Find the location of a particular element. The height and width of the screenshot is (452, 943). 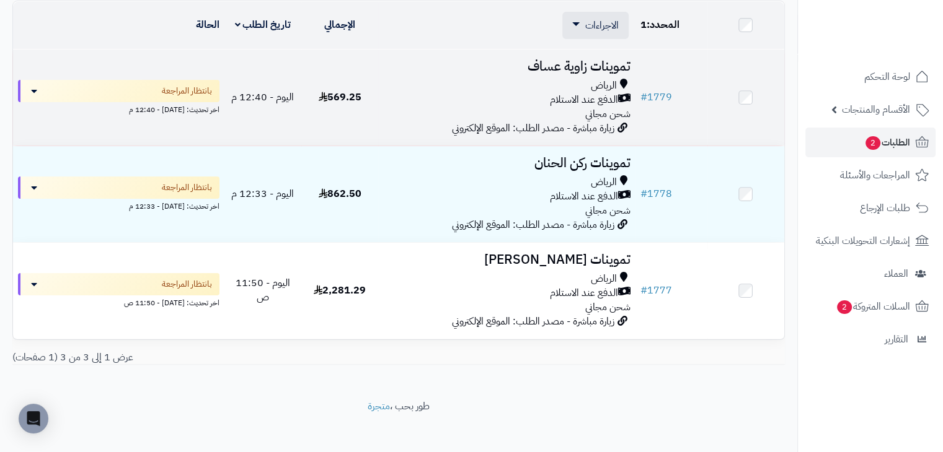

span: 2,281.29 is located at coordinates (340, 291).